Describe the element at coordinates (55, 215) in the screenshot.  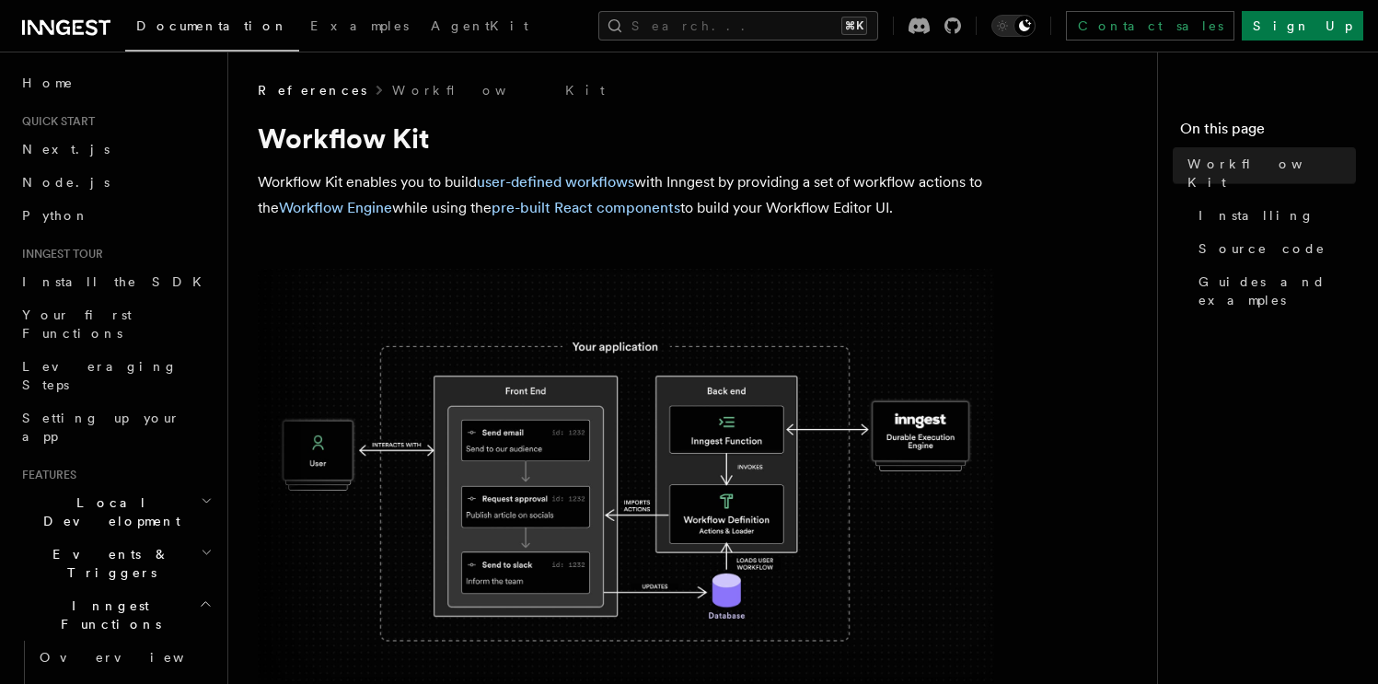
I see `span: Python` at that location.